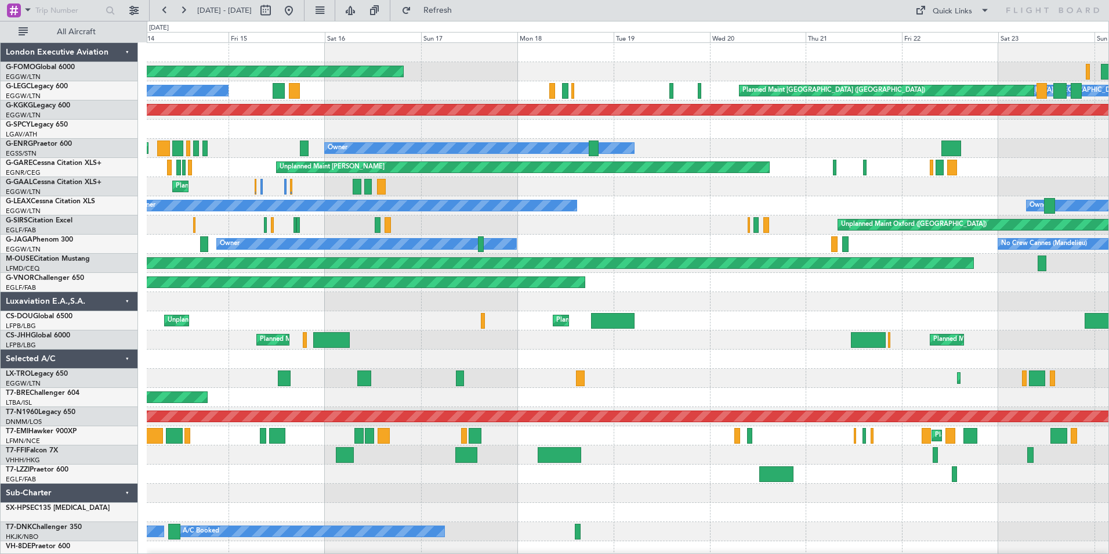  What do you see at coordinates (23, 440) in the screenshot?
I see `a: LFMN/NCE` at bounding box center [23, 440].